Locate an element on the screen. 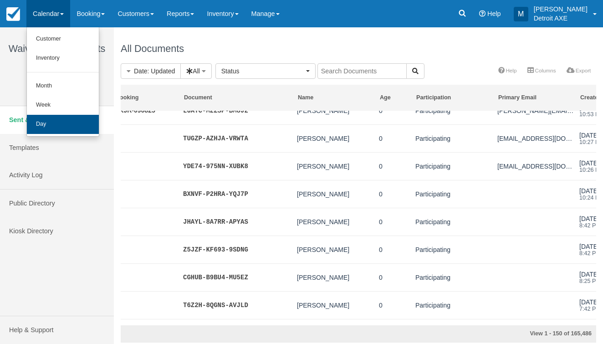 The width and height of the screenshot is (603, 344). td: Khemet McCauley is located at coordinates (336, 166).